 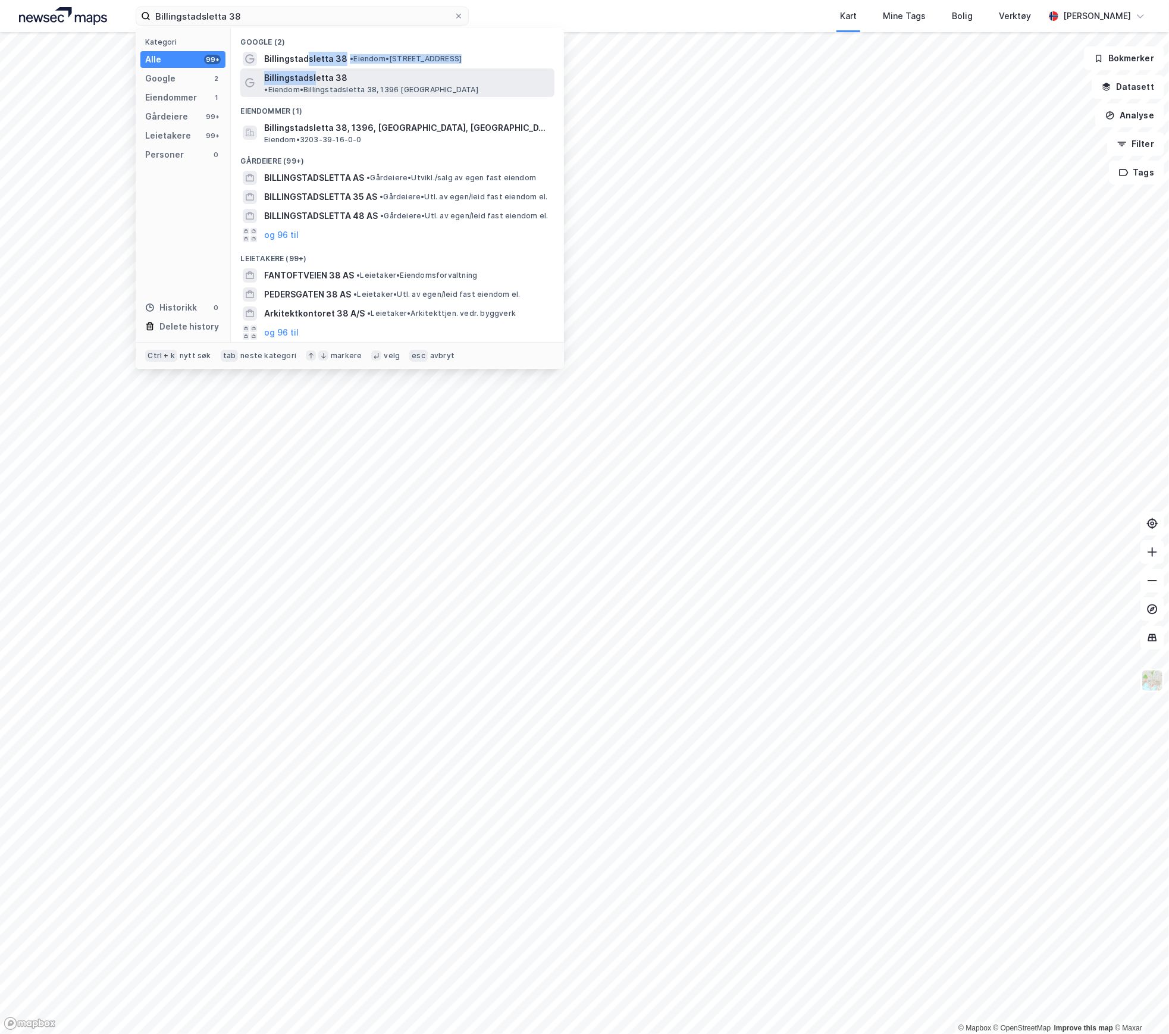 What do you see at coordinates (451, 178) in the screenshot?
I see `span: Gårdeiere • Utvikl./salg av egen fast eiendom` at bounding box center [451, 178].